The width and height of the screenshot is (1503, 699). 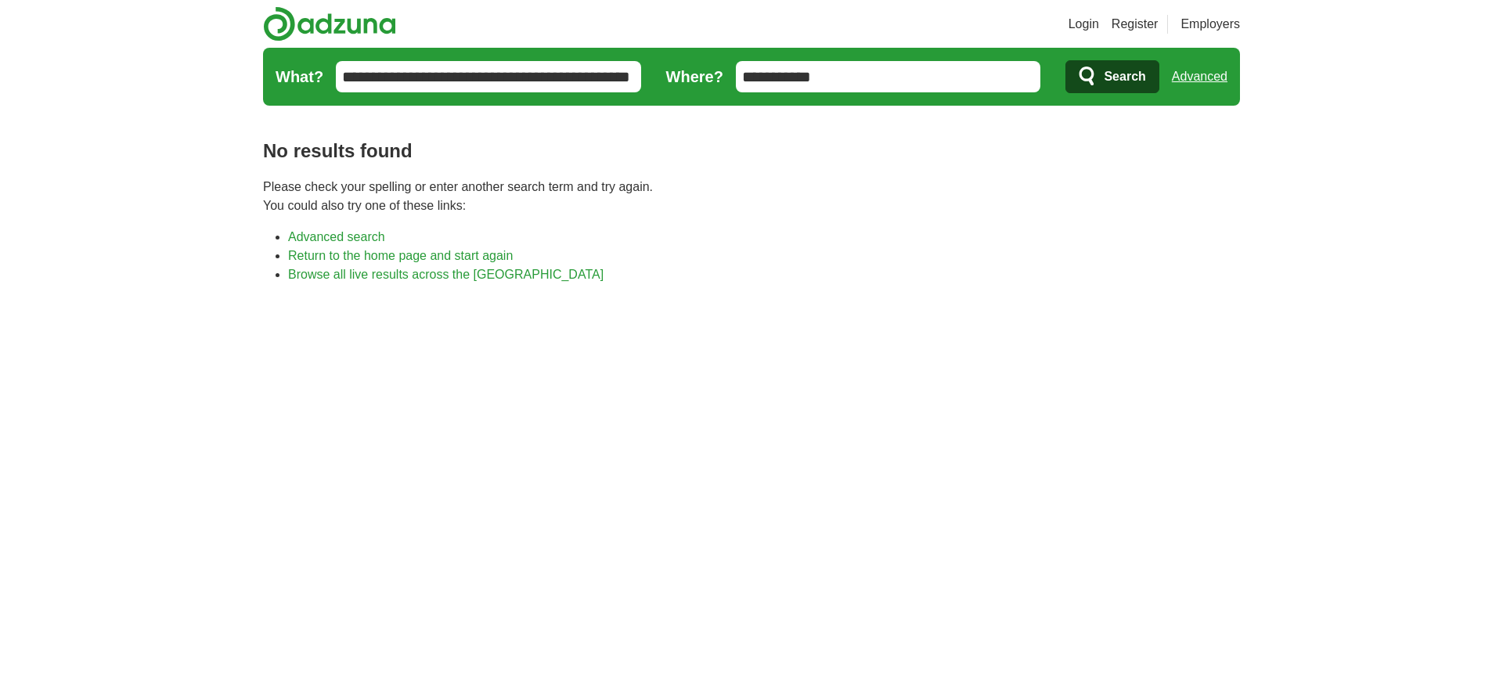 What do you see at coordinates (1083, 24) in the screenshot?
I see `a: Login` at bounding box center [1083, 24].